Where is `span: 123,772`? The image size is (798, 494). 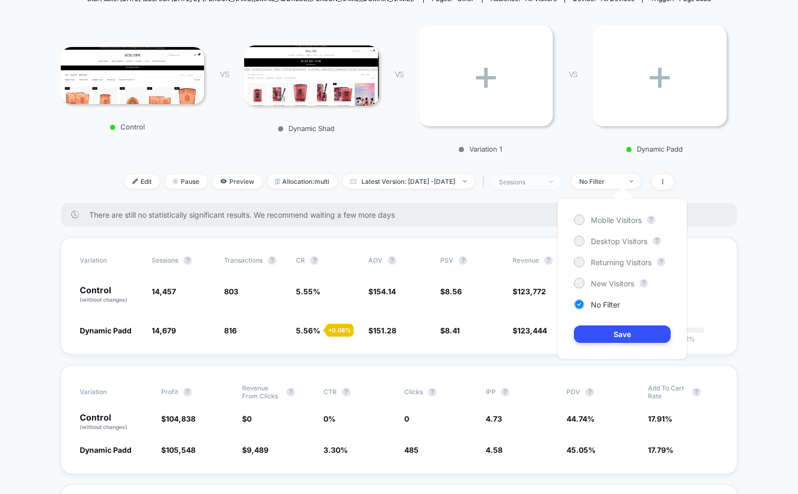
span: 123,772 is located at coordinates (531, 291).